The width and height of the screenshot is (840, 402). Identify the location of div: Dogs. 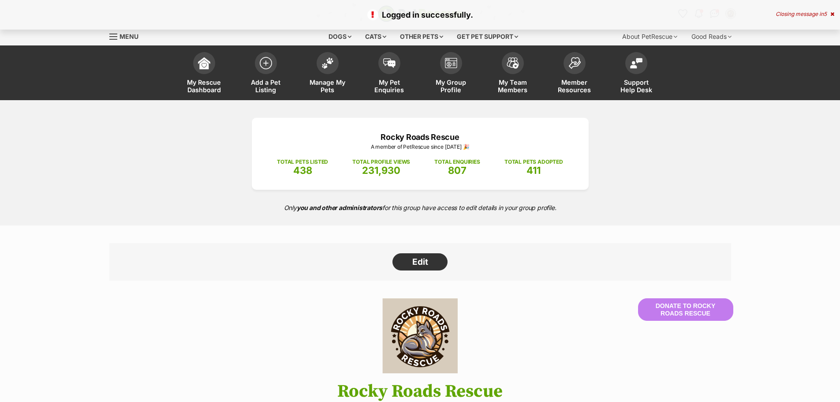
(340, 37).